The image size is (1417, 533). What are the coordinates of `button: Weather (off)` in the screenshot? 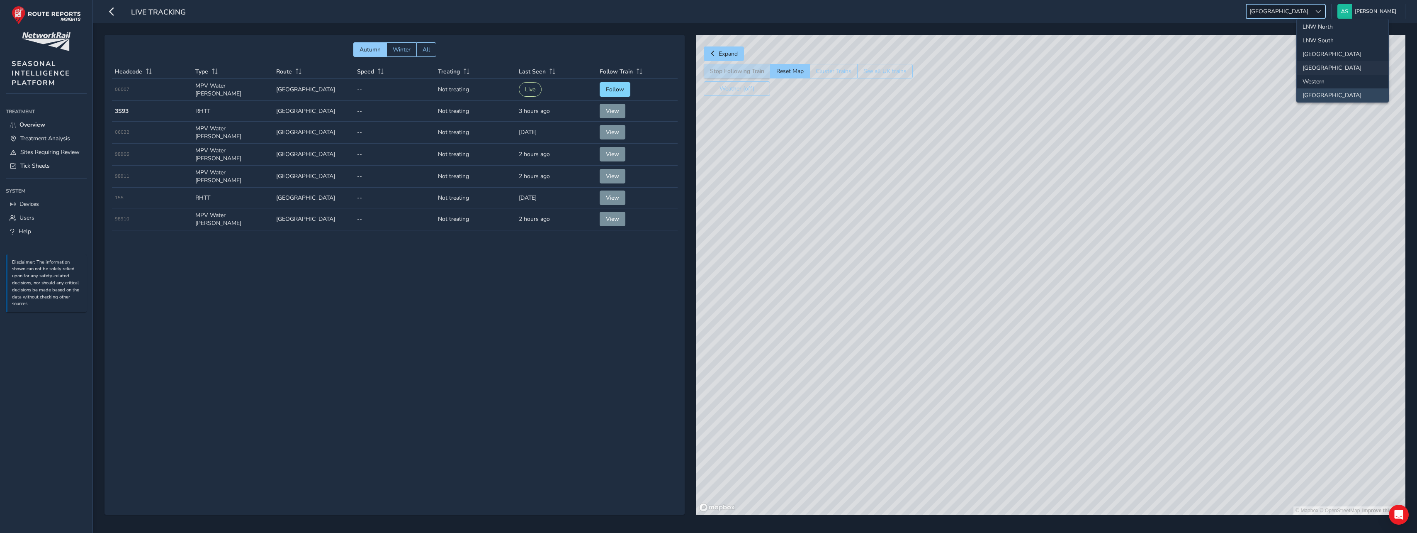 It's located at (737, 88).